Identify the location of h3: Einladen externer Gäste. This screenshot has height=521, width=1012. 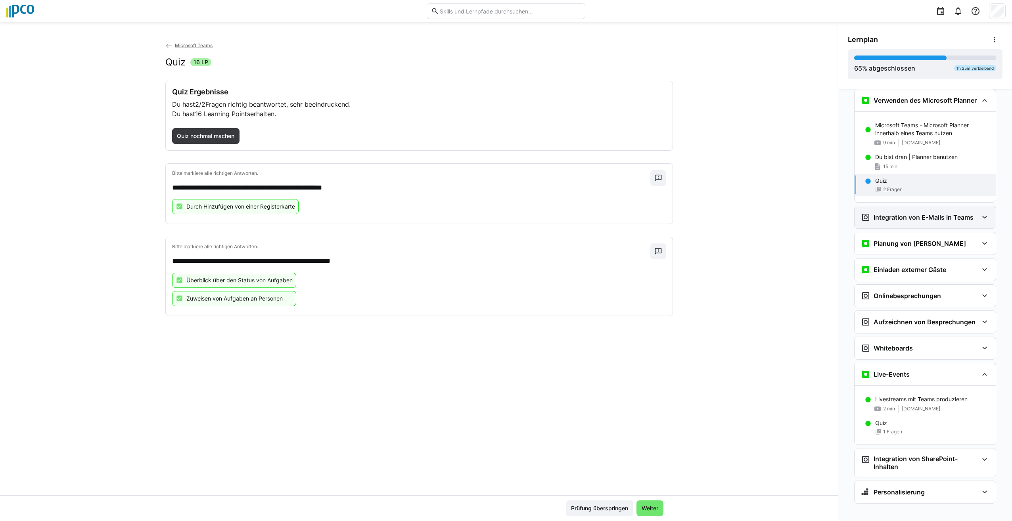
(910, 270).